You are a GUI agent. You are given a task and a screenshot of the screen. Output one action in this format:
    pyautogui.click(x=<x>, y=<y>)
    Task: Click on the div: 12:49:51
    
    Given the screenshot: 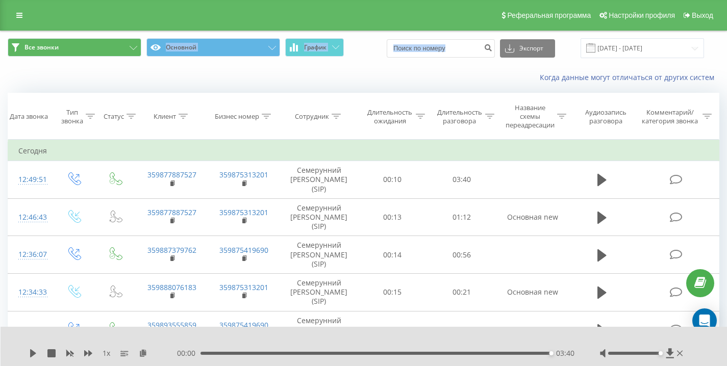 What is the action you would take?
    pyautogui.click(x=30, y=179)
    